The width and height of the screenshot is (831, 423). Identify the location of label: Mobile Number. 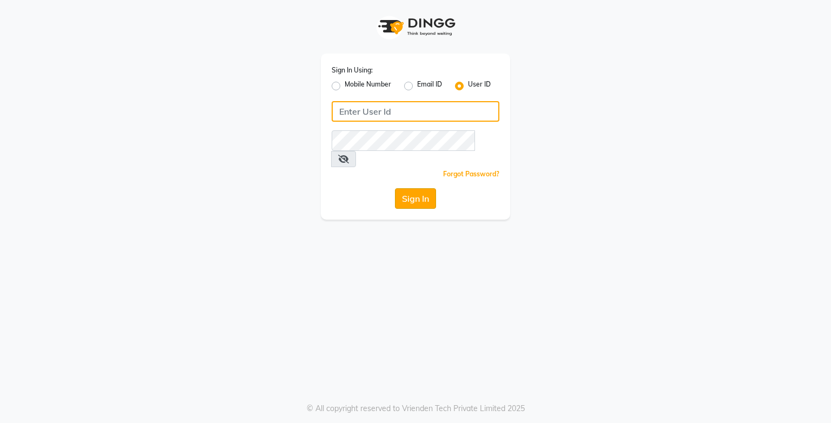
(368, 86).